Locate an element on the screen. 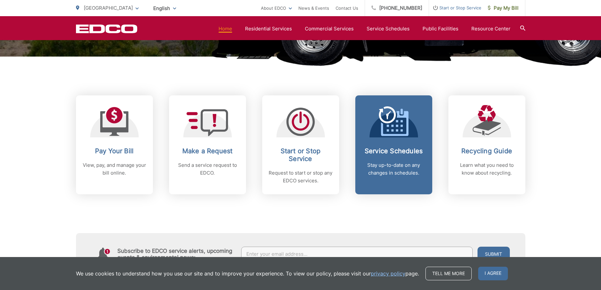  span: I agree is located at coordinates (493, 273).